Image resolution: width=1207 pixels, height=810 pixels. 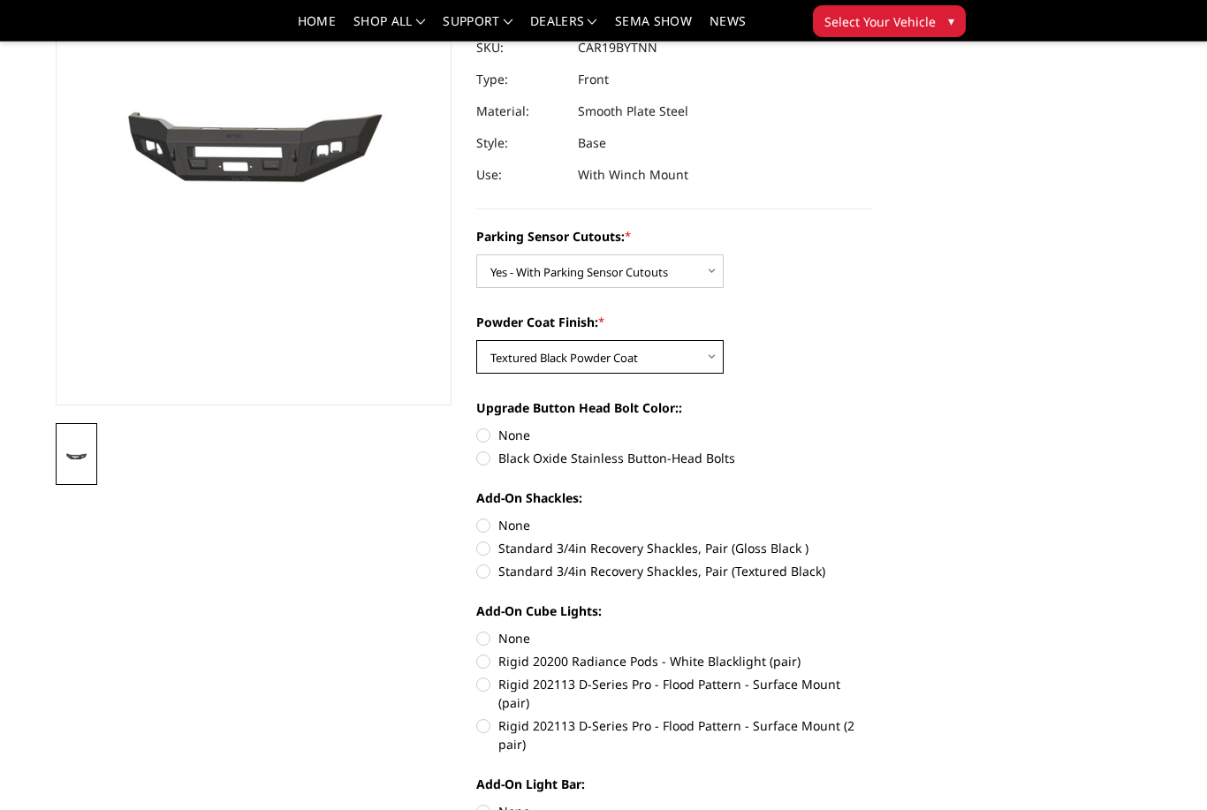 I want to click on label: Rigid 202113 D-Series Pro - Flood Pattern - Surface Mount (2 pair), so click(x=674, y=735).